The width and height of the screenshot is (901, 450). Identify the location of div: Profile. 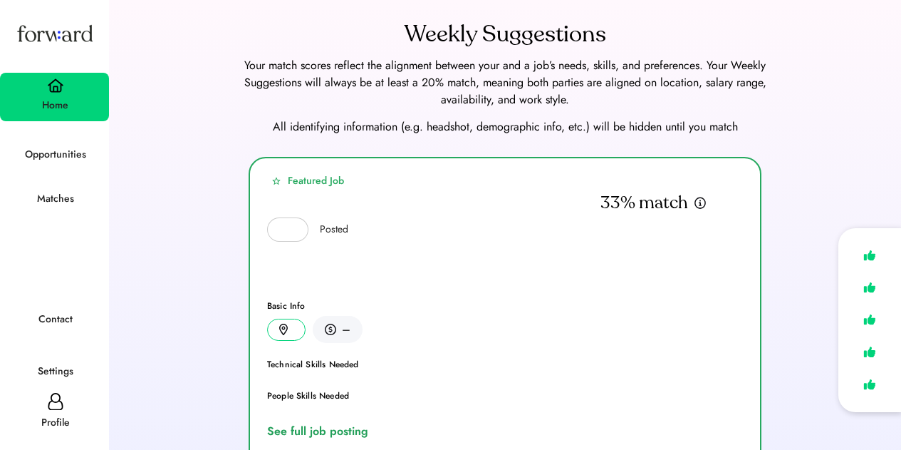
(55, 422).